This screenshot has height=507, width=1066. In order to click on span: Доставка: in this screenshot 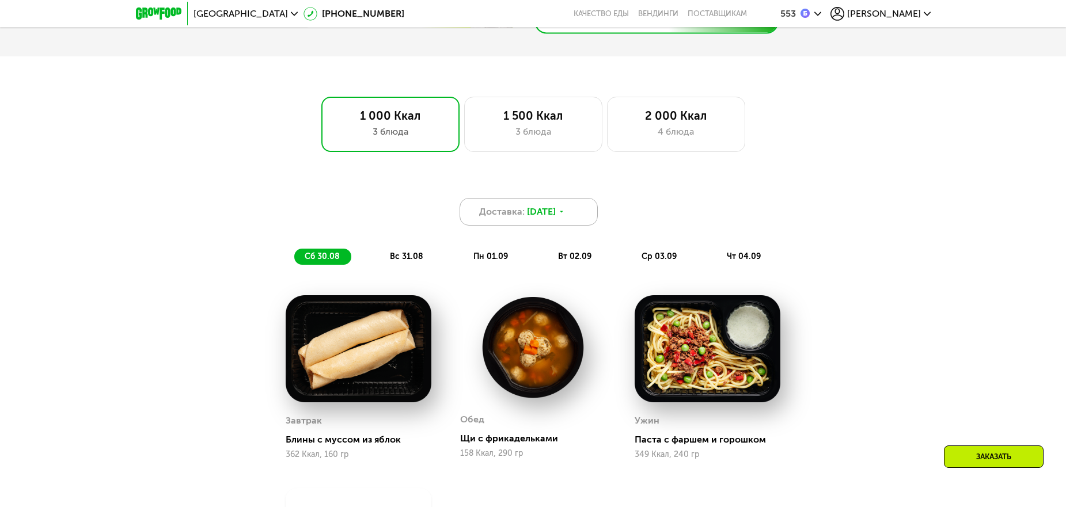, I will do `click(501, 212)`.